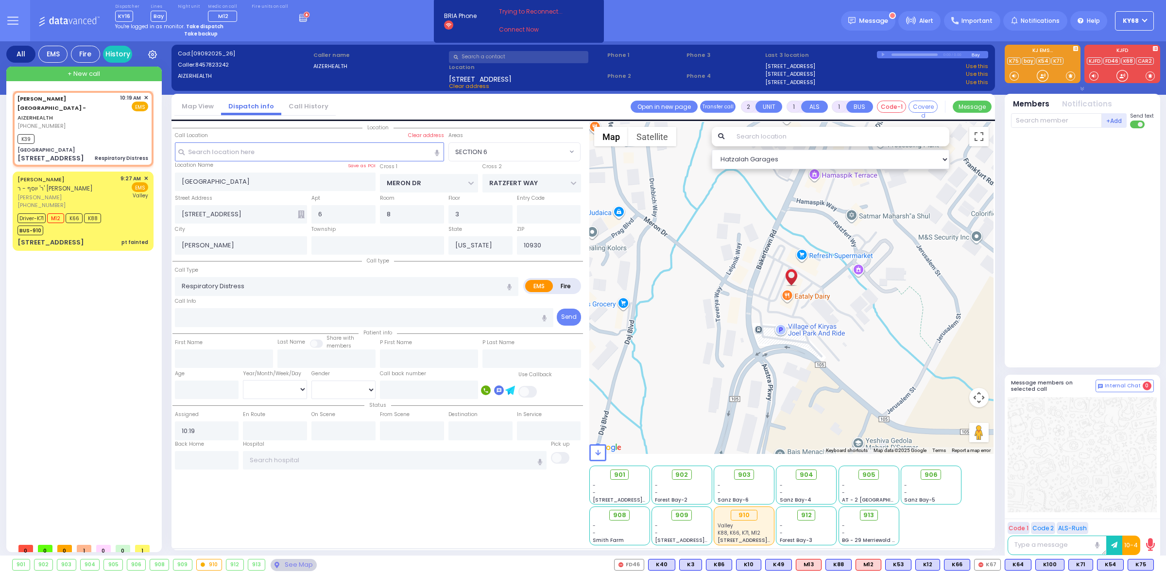 The height and width of the screenshot is (574, 1166). What do you see at coordinates (898, 564) in the screenshot?
I see `div: K53` at bounding box center [898, 564].